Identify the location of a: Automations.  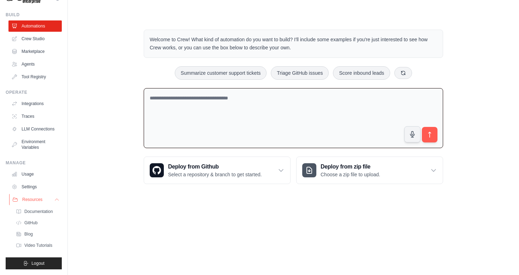
(35, 26).